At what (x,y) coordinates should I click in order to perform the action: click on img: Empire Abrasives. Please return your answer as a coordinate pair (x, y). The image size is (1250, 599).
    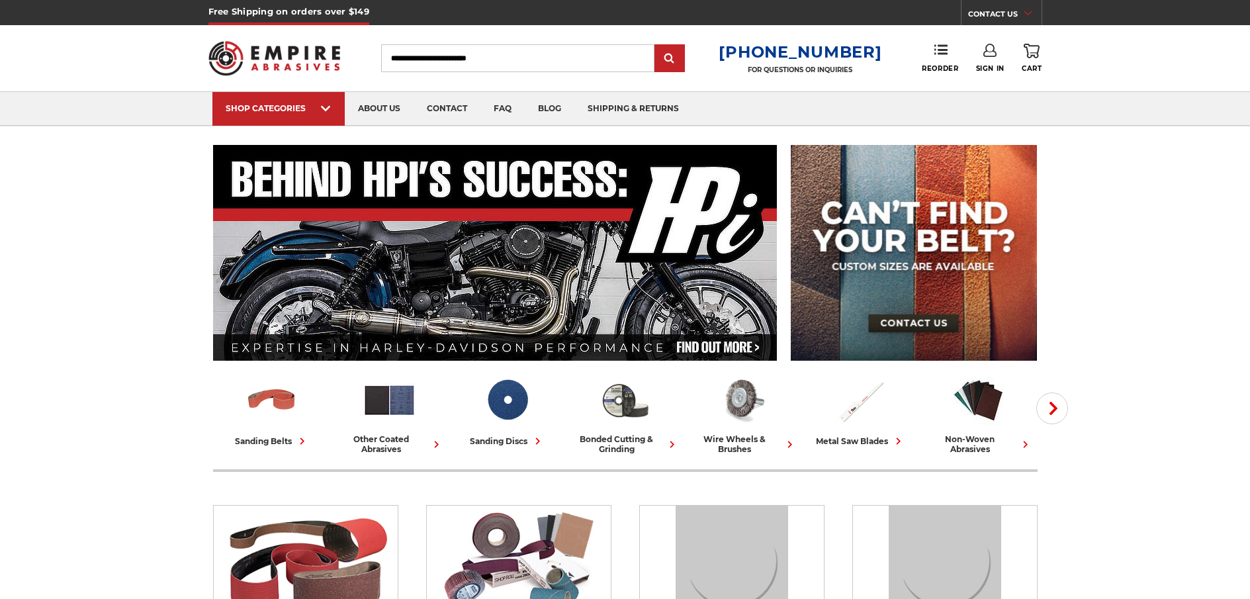
    Looking at the image, I should click on (275, 58).